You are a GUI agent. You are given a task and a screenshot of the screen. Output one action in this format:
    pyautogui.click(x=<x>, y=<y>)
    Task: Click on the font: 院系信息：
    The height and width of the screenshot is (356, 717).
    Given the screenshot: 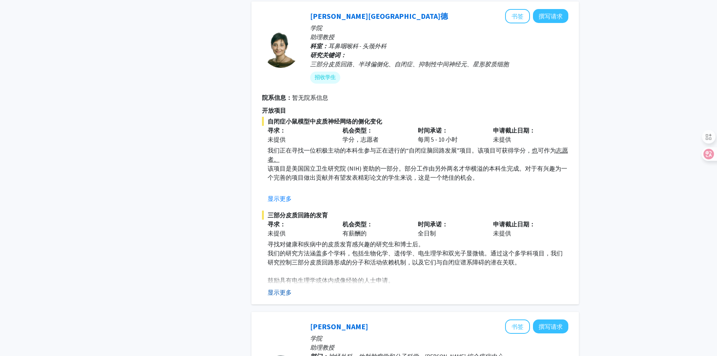 What is the action you would take?
    pyautogui.click(x=277, y=97)
    